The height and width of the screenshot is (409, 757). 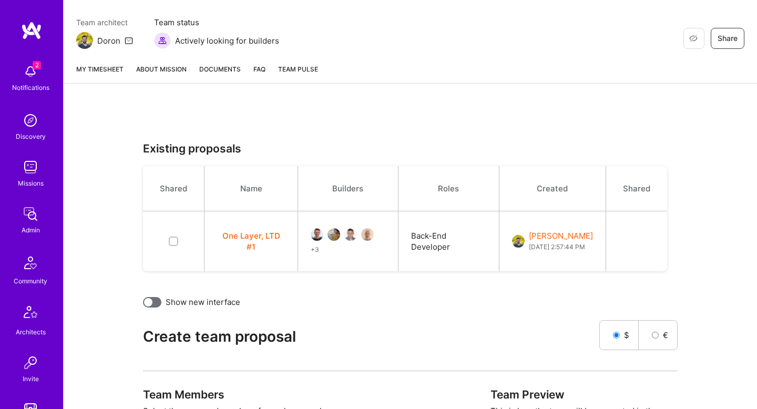 What do you see at coordinates (315, 249) in the screenshot?
I see `button: +3` at bounding box center [315, 249].